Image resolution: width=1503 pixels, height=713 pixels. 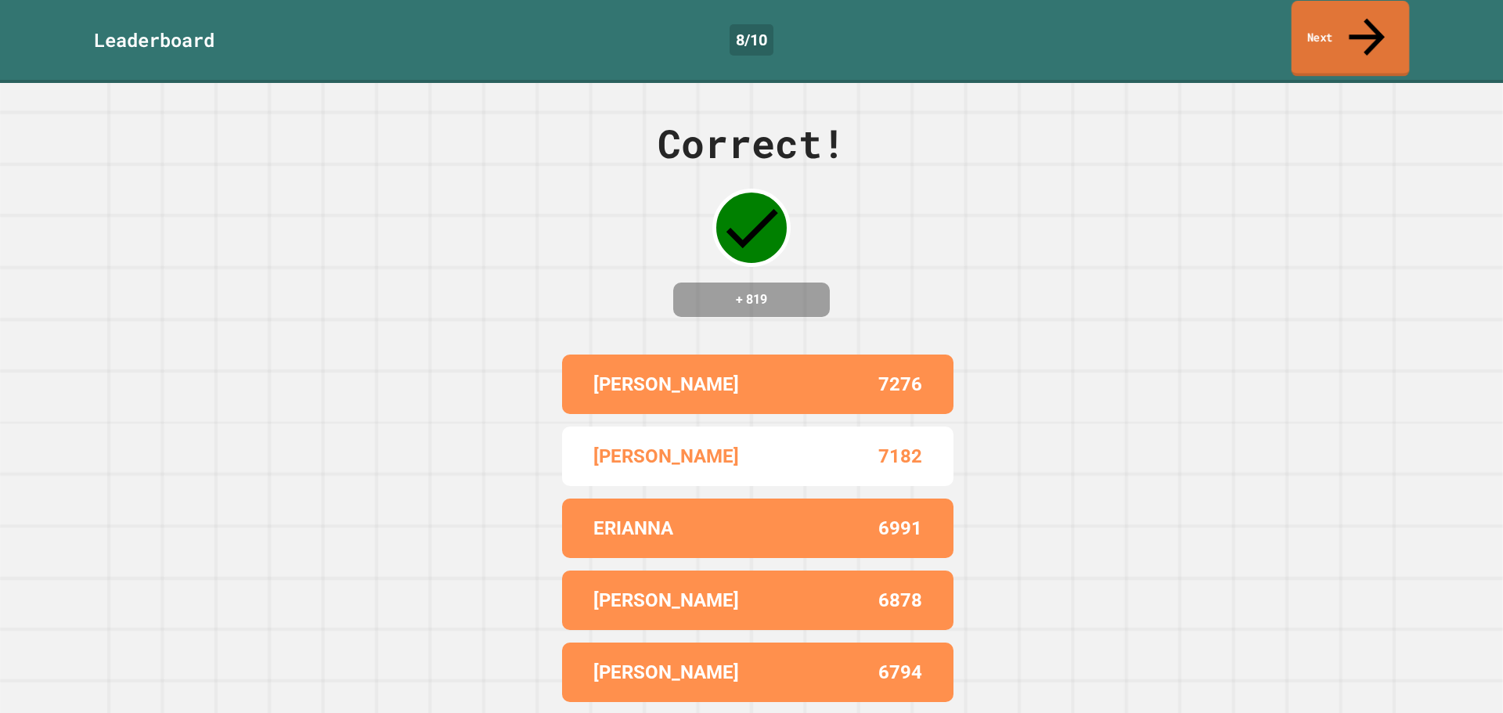 What do you see at coordinates (900, 600) in the screenshot?
I see `p: 6878` at bounding box center [900, 600].